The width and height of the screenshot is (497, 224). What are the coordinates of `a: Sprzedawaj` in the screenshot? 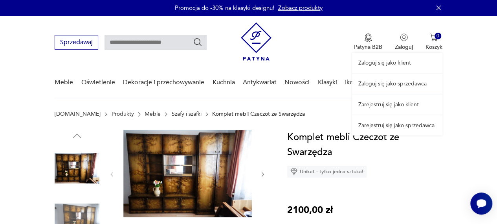 It's located at (76, 43).